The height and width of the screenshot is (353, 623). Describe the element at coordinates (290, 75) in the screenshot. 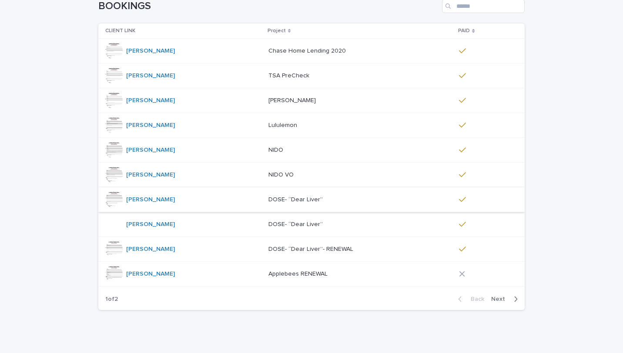

I see `p: TSA PreCheck` at that location.